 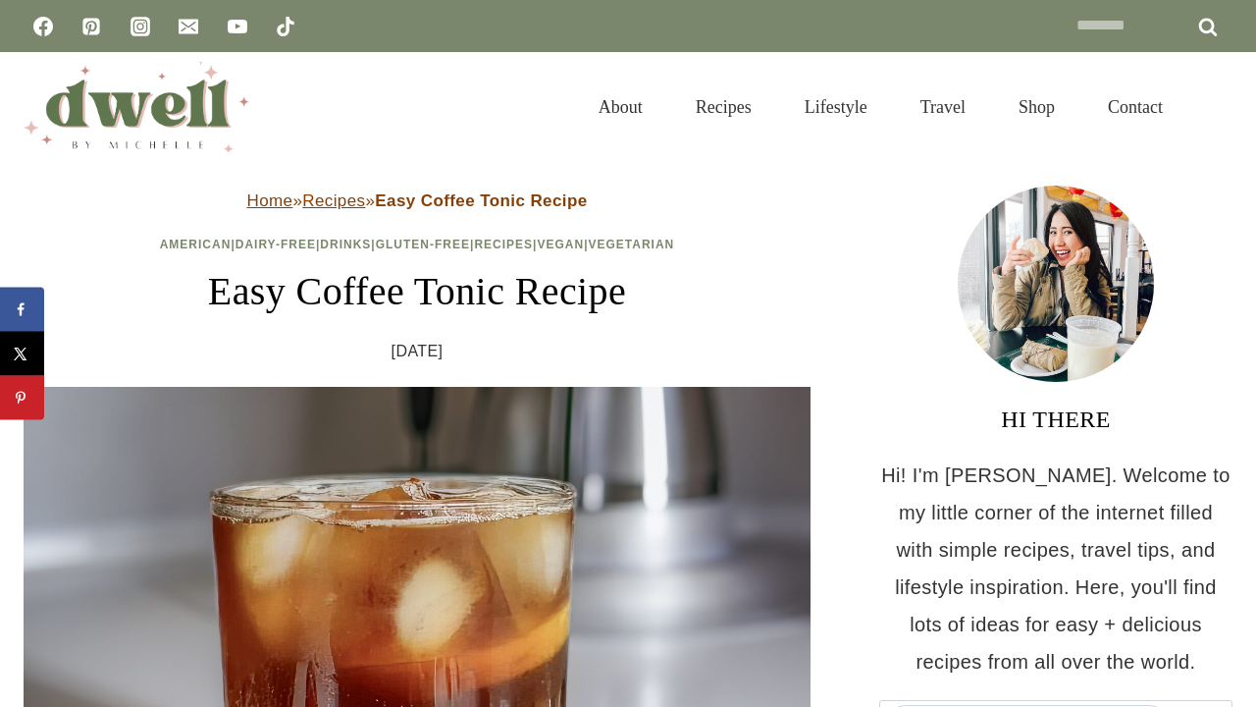 What do you see at coordinates (136, 107) in the screenshot?
I see `img: DWELL by michelle` at bounding box center [136, 107].